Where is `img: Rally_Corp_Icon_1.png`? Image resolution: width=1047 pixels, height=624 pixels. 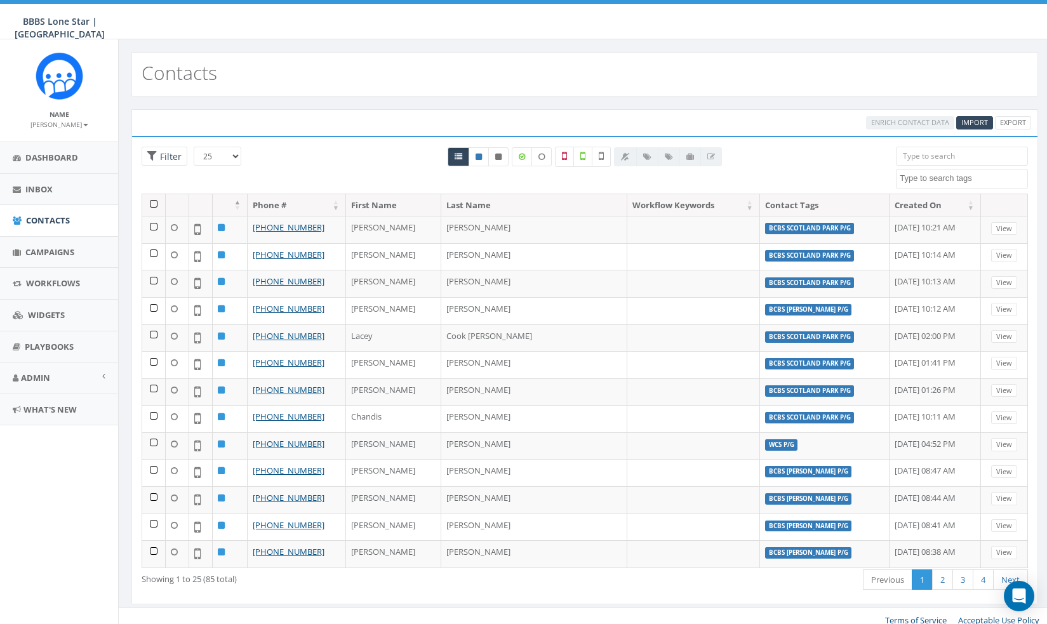
img: Rally_Corp_Icon_1.png is located at coordinates (59, 76).